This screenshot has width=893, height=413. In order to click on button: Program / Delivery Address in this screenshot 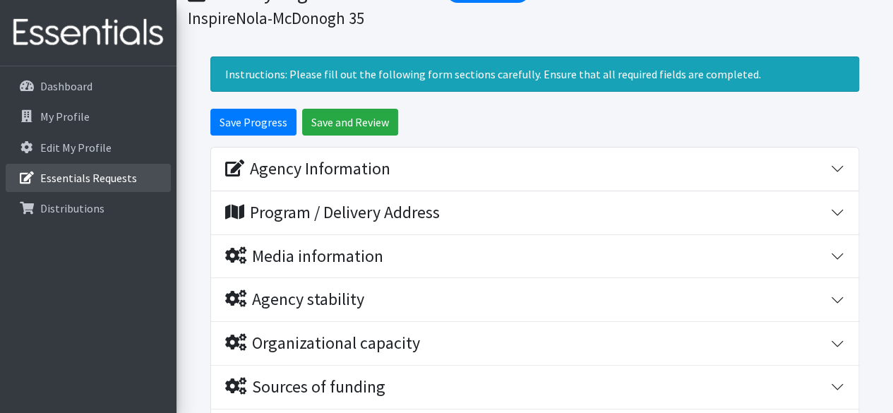, I will do `click(534, 212)`.